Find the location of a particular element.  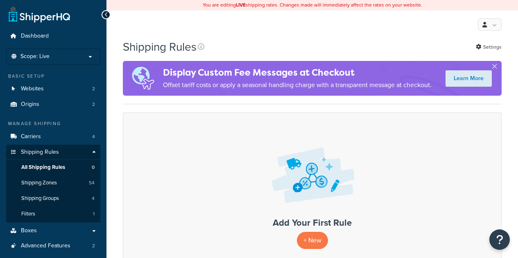

li: Carriers is located at coordinates (53, 137).